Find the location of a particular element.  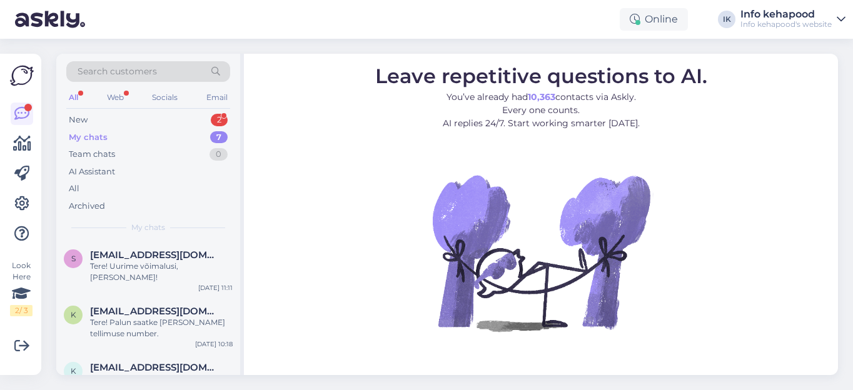

div: Email is located at coordinates (217, 98).